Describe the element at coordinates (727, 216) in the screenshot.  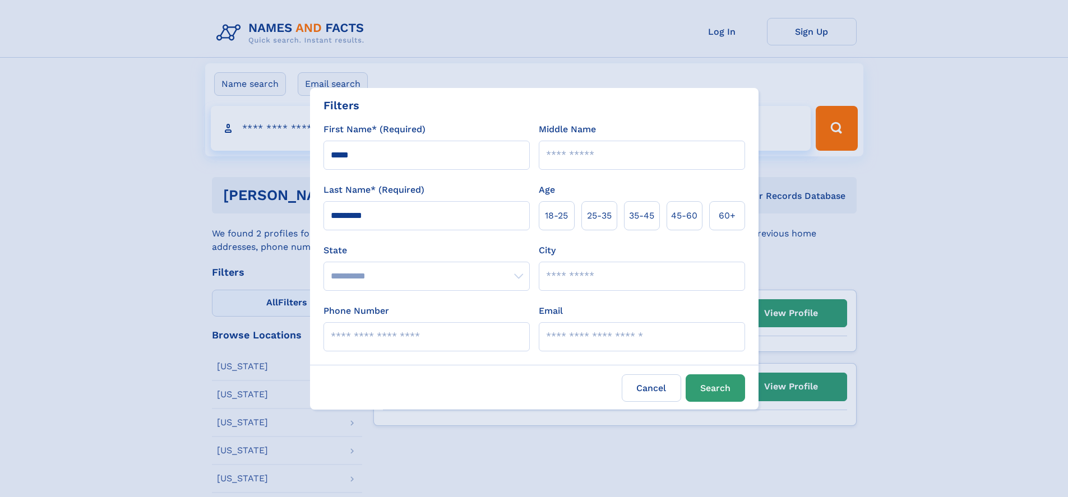
I see `span: 60+` at that location.